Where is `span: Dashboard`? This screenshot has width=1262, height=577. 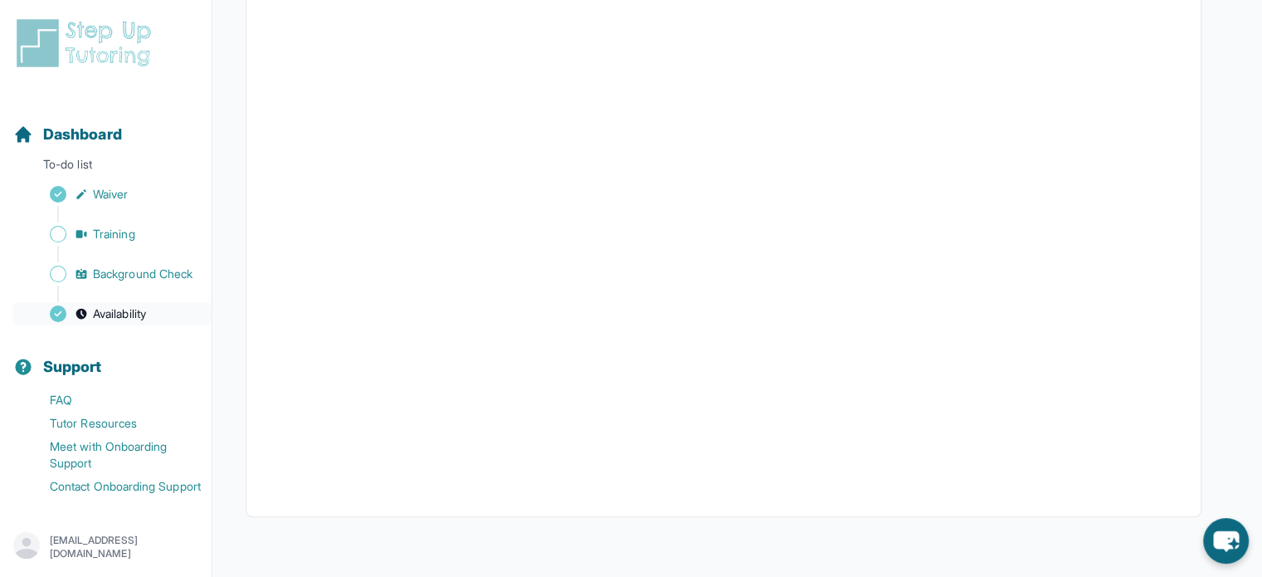 span: Dashboard is located at coordinates (82, 134).